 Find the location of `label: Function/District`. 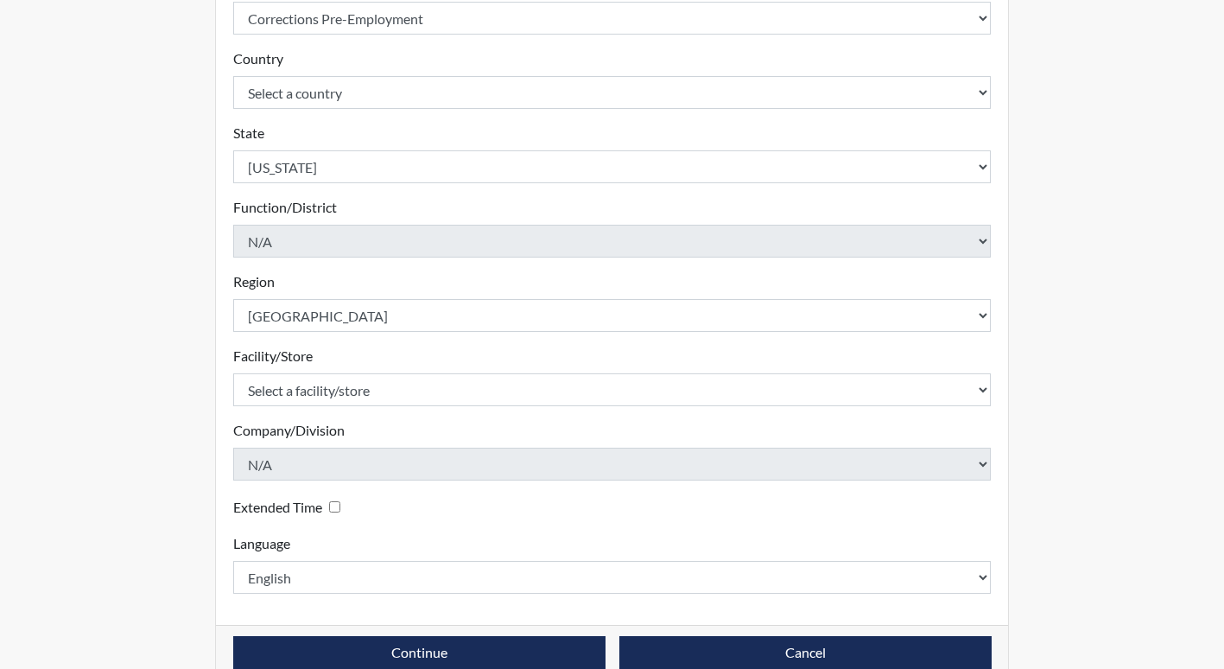

label: Function/District is located at coordinates (285, 207).